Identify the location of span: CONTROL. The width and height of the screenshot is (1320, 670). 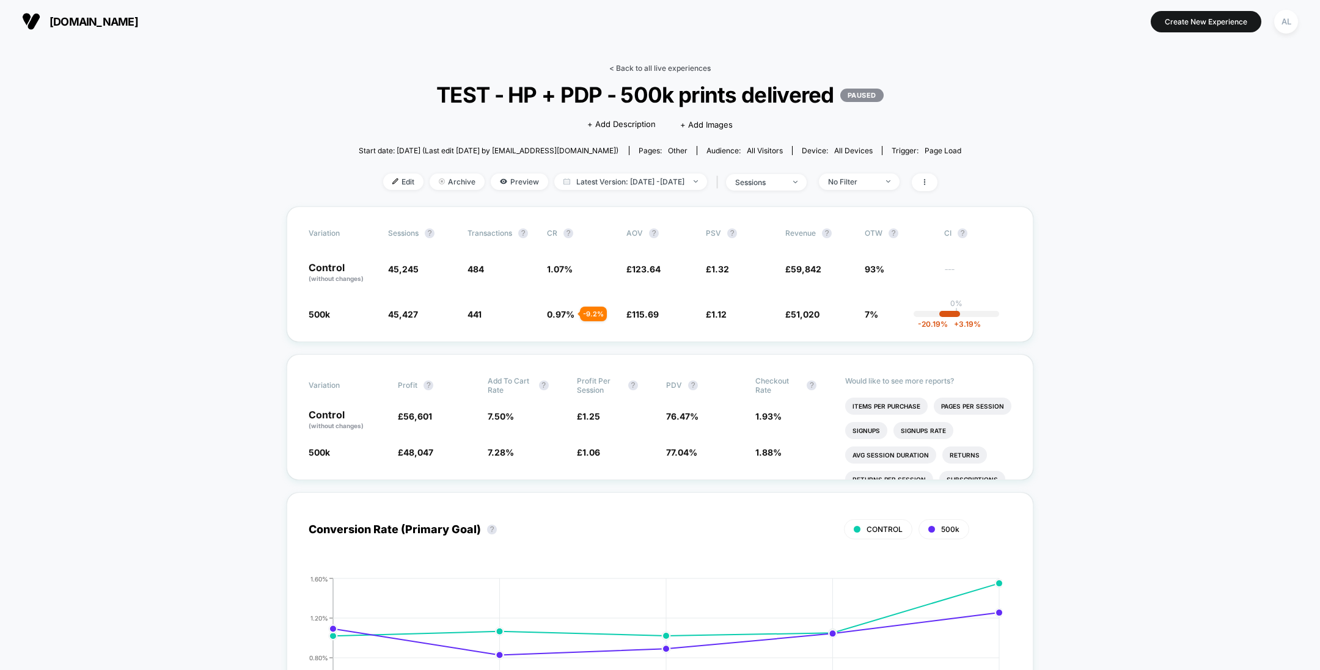
(884, 529).